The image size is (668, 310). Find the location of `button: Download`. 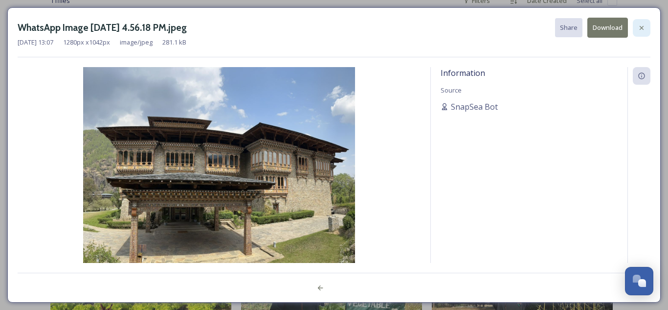

button: Download is located at coordinates (608, 27).